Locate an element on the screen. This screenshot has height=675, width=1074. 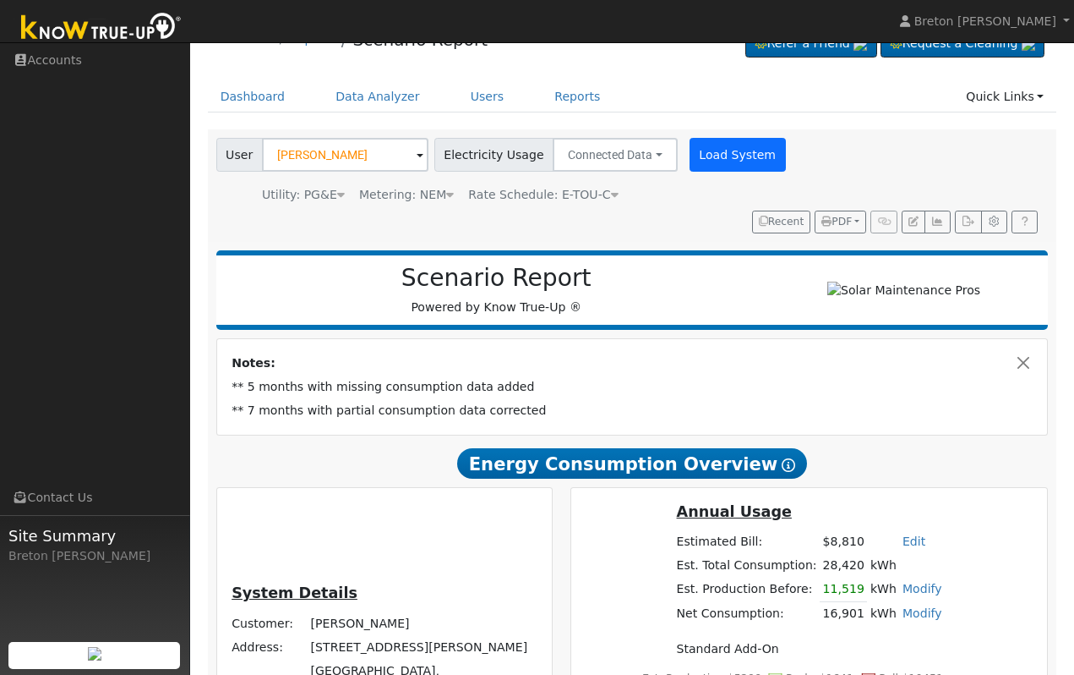
a: Scenario Report is located at coordinates (420, 40).